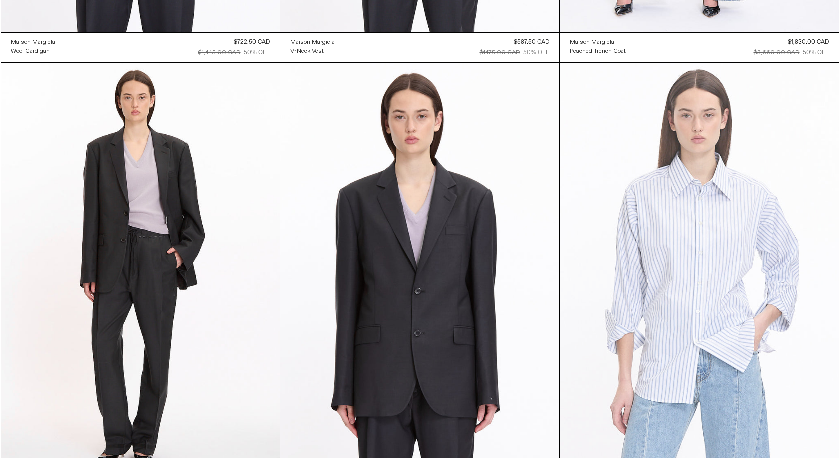 This screenshot has height=458, width=839. What do you see at coordinates (33, 51) in the screenshot?
I see `a: Wool Cardigan` at bounding box center [33, 51].